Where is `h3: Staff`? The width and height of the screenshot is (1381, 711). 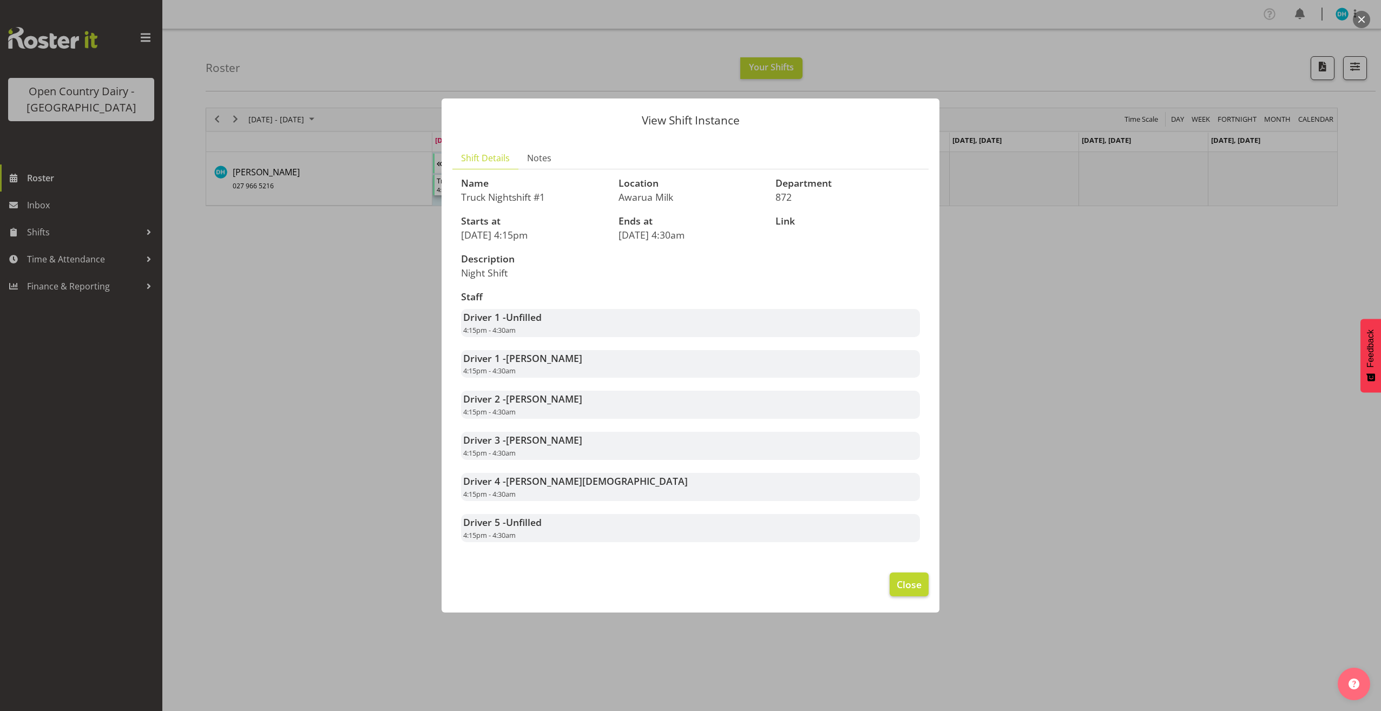 h3: Staff is located at coordinates (690, 297).